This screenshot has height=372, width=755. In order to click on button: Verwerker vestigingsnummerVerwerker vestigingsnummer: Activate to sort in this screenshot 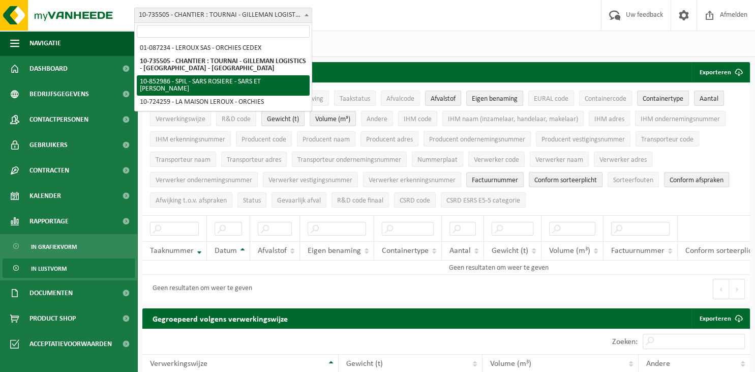, I will do `click(310, 180)`.